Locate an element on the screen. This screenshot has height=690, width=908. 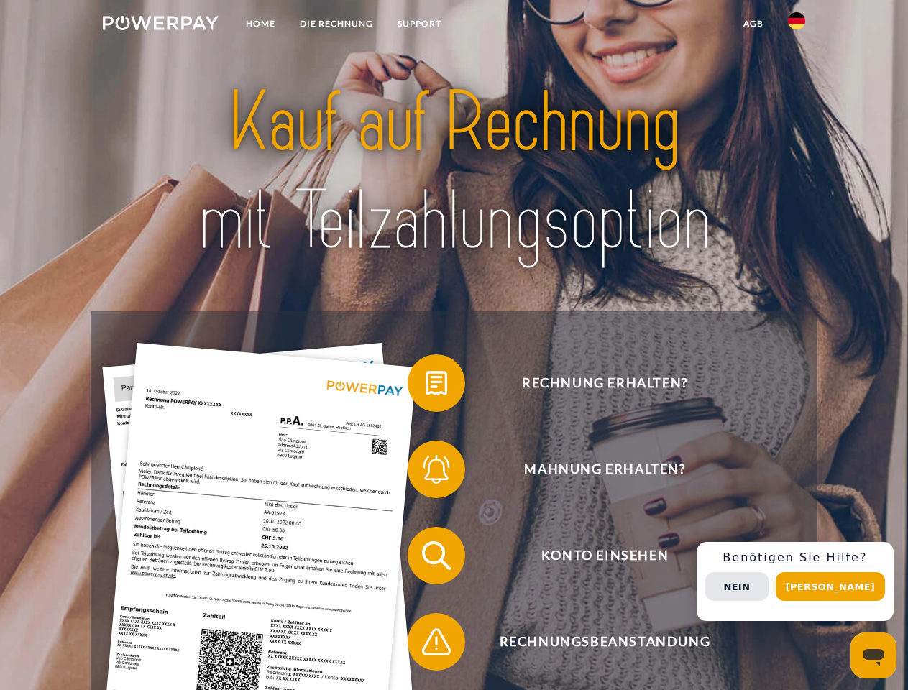
span: Mahnung erhalten? is located at coordinates (605, 470).